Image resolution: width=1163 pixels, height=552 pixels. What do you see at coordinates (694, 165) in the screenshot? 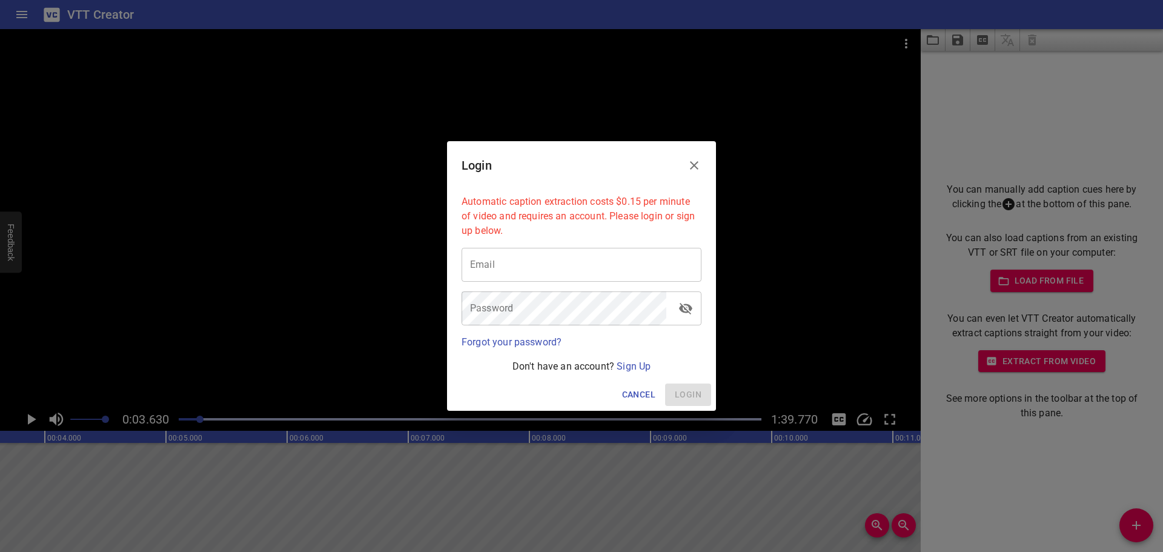
I see `button: Close` at bounding box center [694, 165].